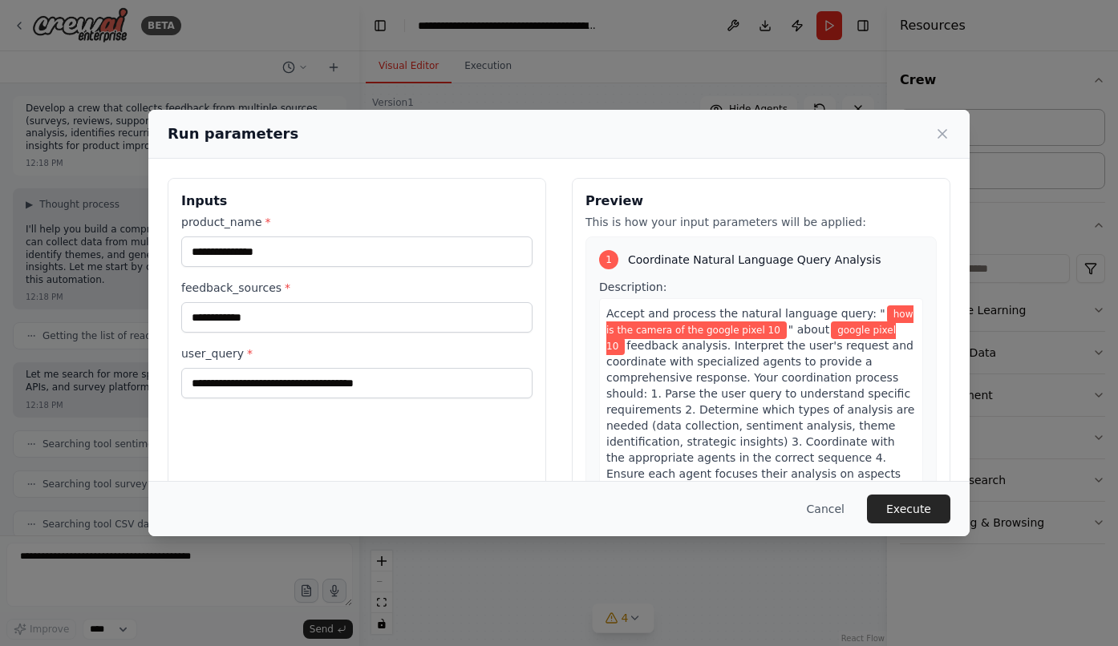  Describe the element at coordinates (633, 287) in the screenshot. I see `span: Description:` at that location.